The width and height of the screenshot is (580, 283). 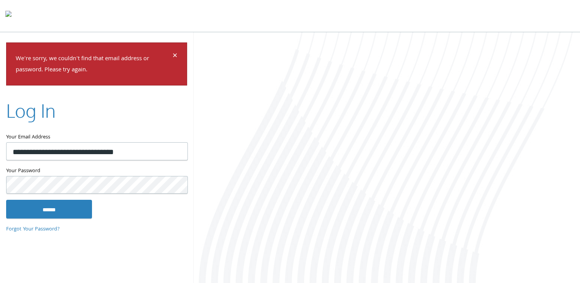 What do you see at coordinates (175, 57) in the screenshot?
I see `button: Dismiss alert` at bounding box center [175, 57].